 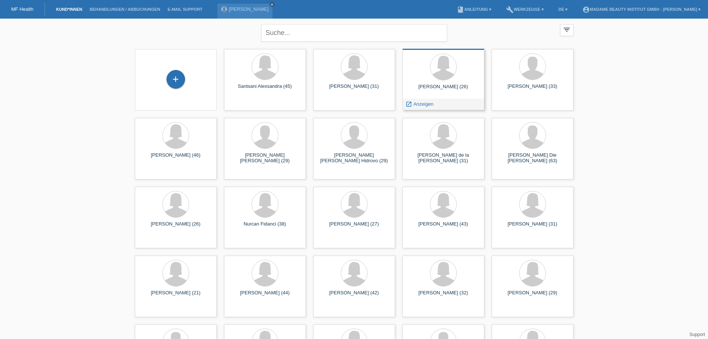 What do you see at coordinates (265, 227) in the screenshot?
I see `div: Nurcan Fidanci (38)` at bounding box center [265, 227].